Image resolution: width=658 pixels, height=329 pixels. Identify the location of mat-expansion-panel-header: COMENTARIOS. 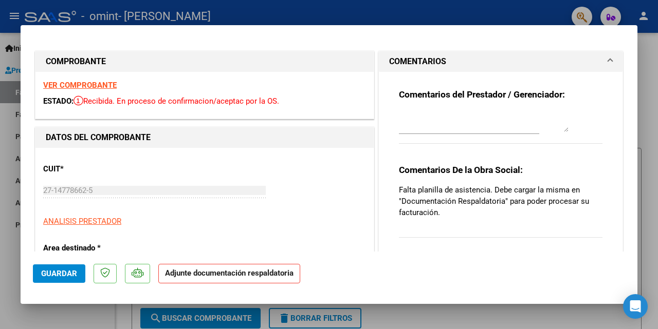
(500, 62).